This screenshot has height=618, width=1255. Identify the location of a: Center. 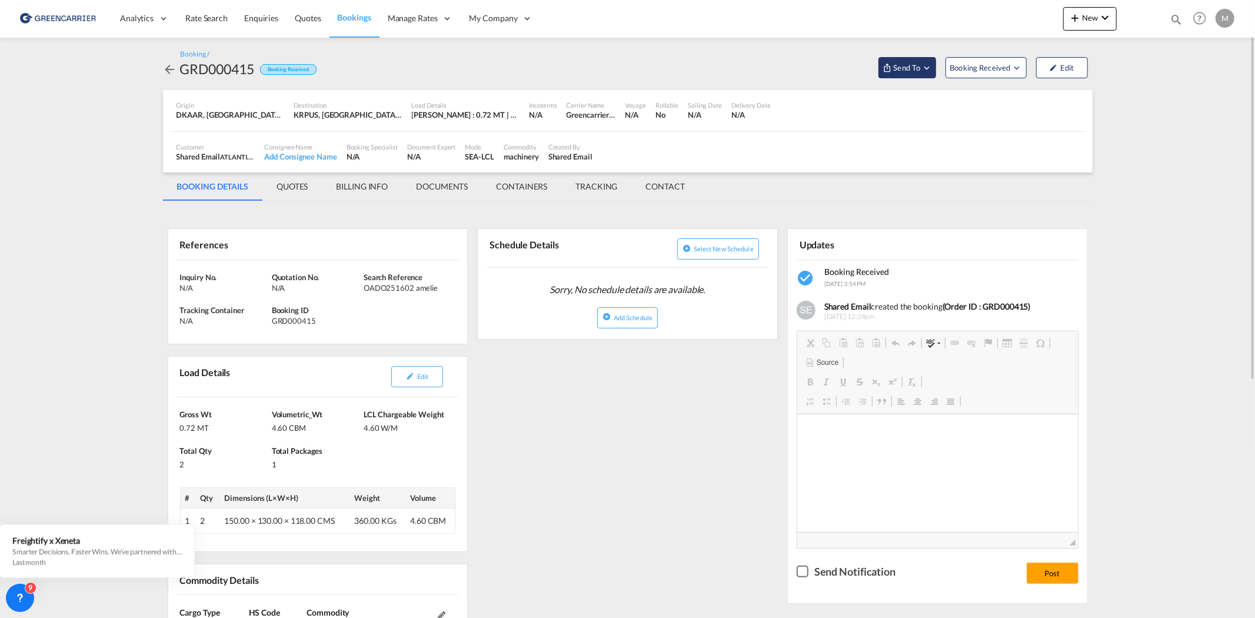
(918, 401).